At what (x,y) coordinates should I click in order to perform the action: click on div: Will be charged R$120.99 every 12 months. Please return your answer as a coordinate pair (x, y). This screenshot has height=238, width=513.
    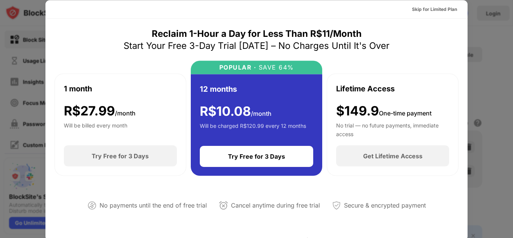
    Looking at the image, I should click on (253, 129).